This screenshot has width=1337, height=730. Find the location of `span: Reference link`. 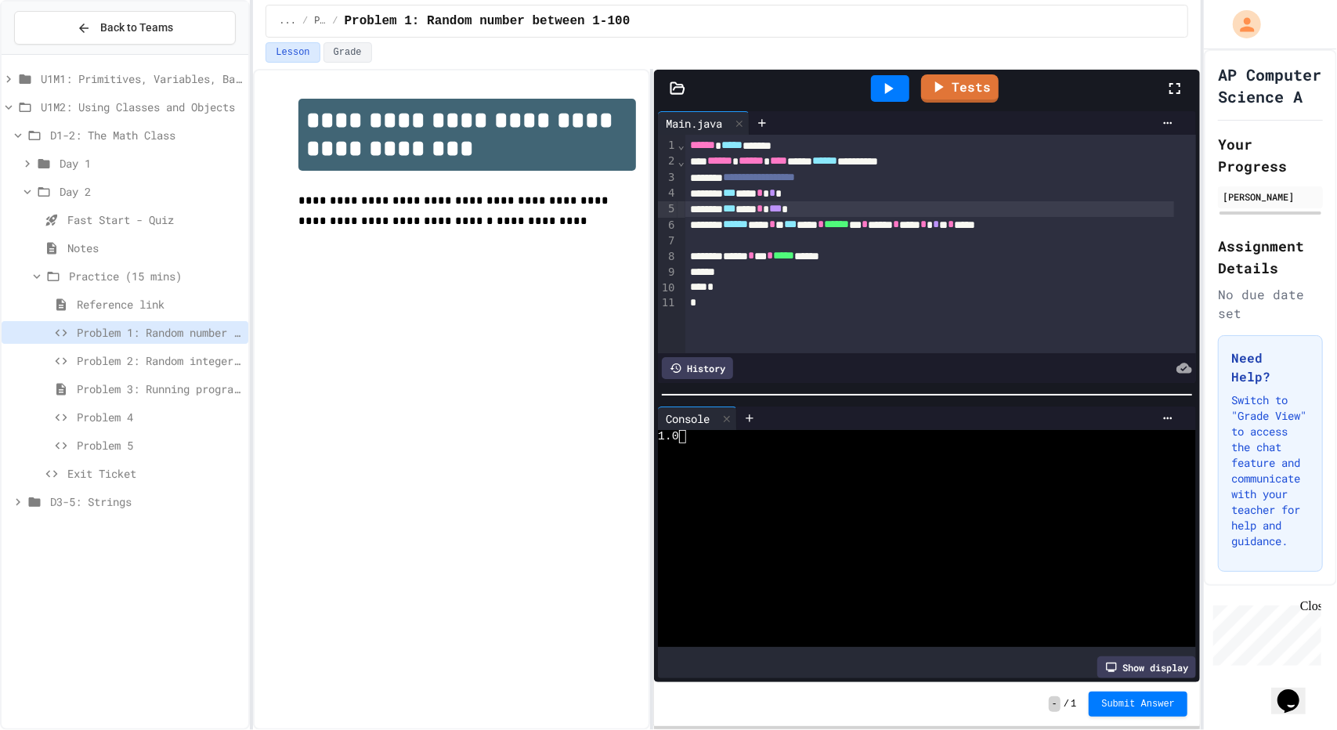

span: Reference link is located at coordinates (159, 304).